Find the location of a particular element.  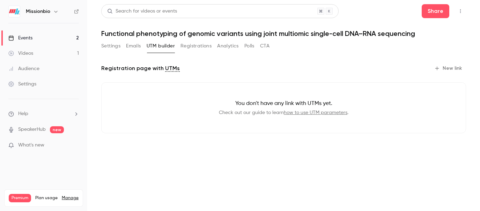

p: Check out our guide to learn . is located at coordinates (284, 113).